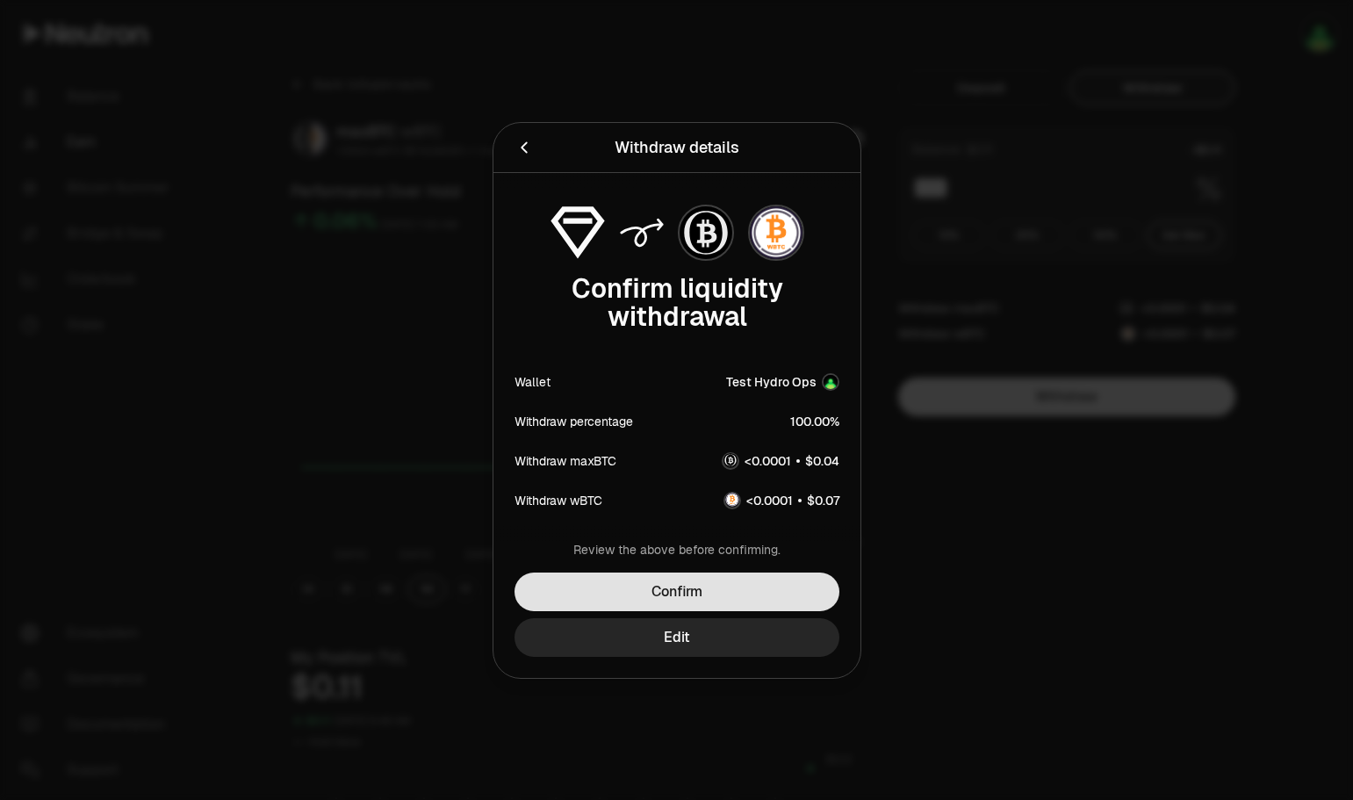  I want to click on div: Withdraw percentage, so click(573, 421).